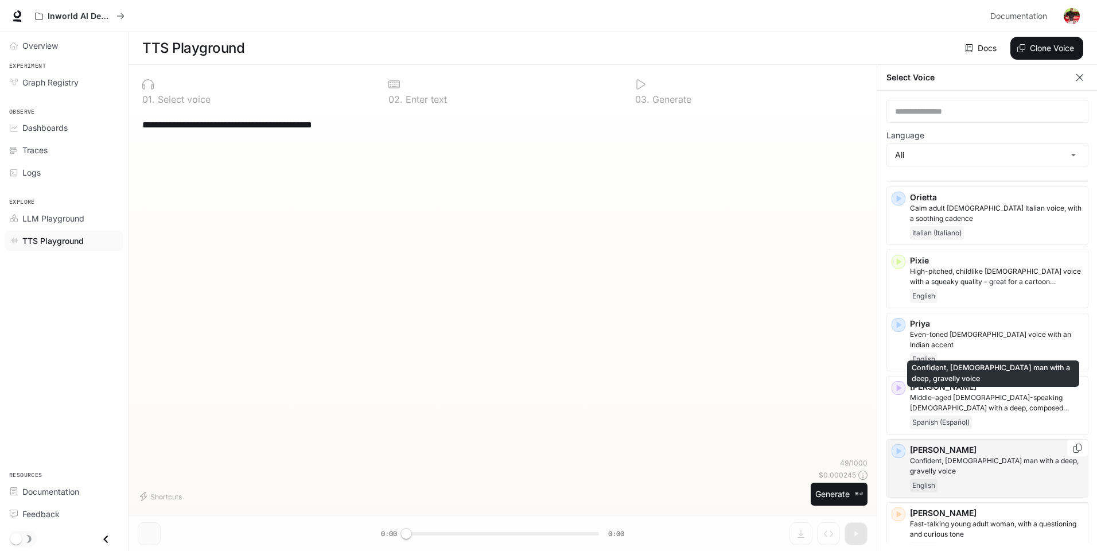 This screenshot has height=551, width=1097. Describe the element at coordinates (32, 172) in the screenshot. I see `span: Logs` at that location.